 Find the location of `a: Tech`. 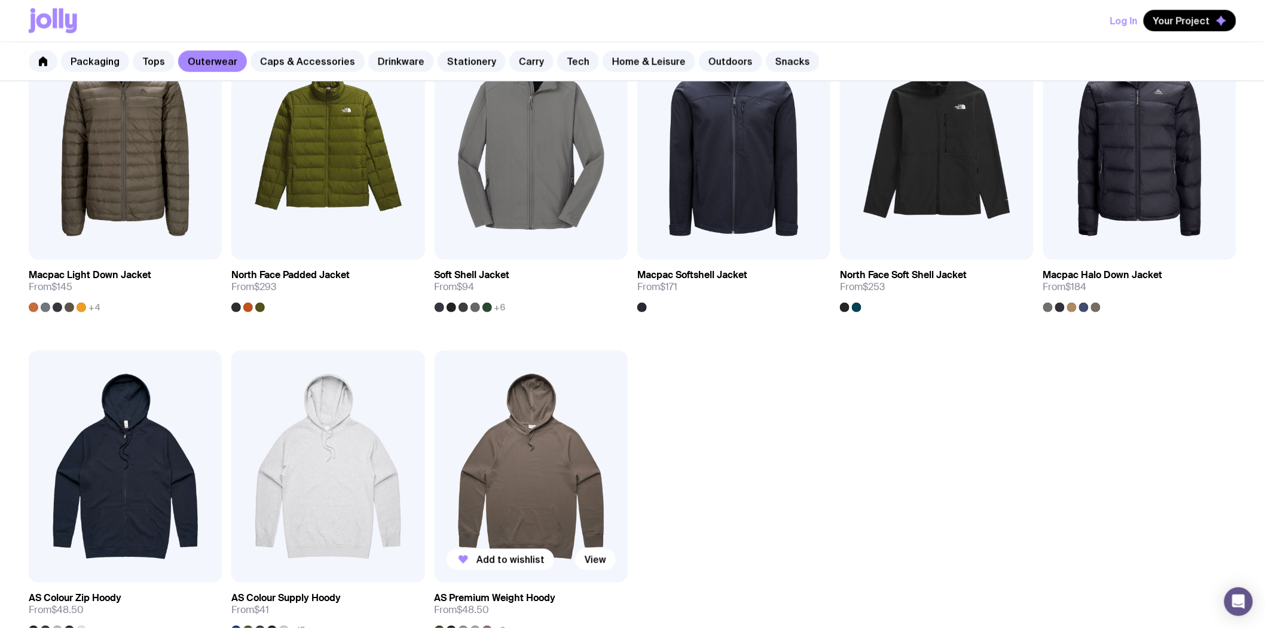

a: Tech is located at coordinates (578, 62).